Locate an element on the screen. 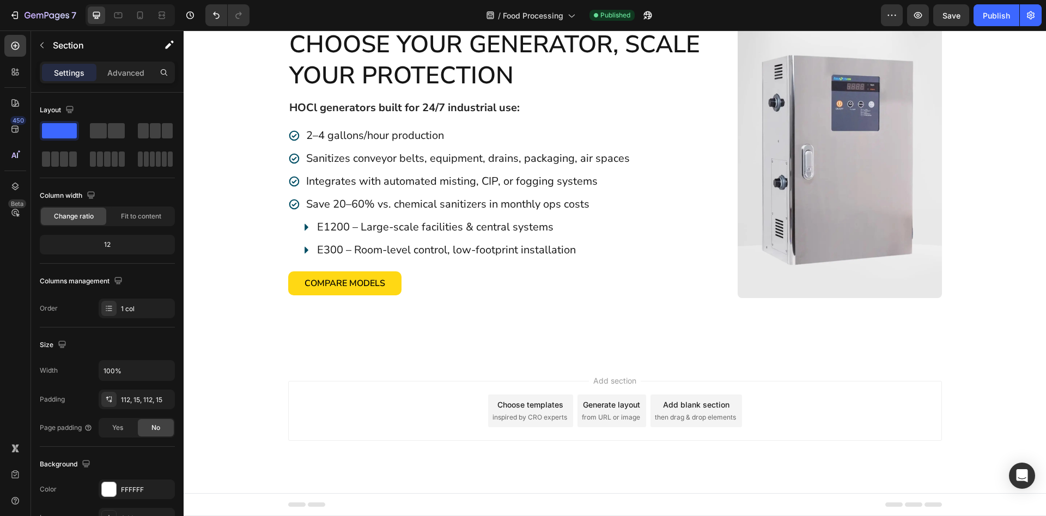 This screenshot has height=516, width=1046. p: Integrates with automated misting, CIP, or fogging systems is located at coordinates (284, 151).